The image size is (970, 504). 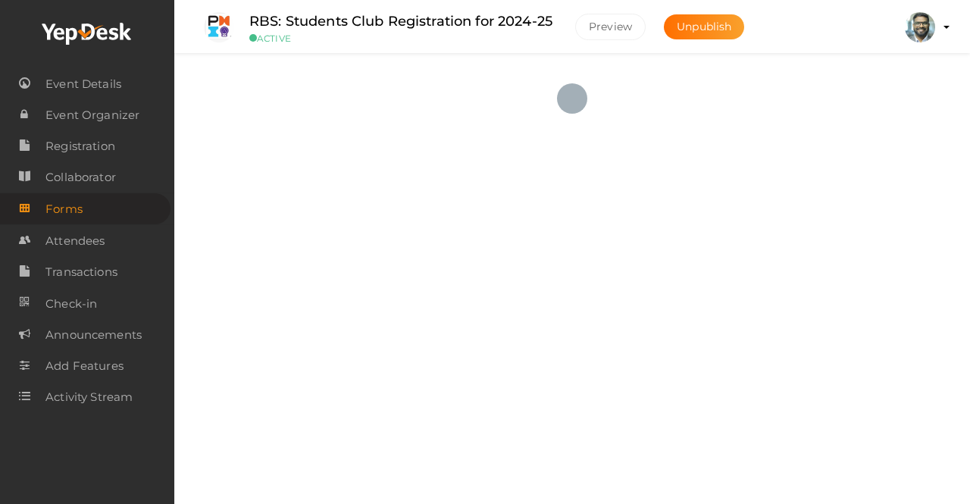 I want to click on span: Unpublish, so click(x=704, y=27).